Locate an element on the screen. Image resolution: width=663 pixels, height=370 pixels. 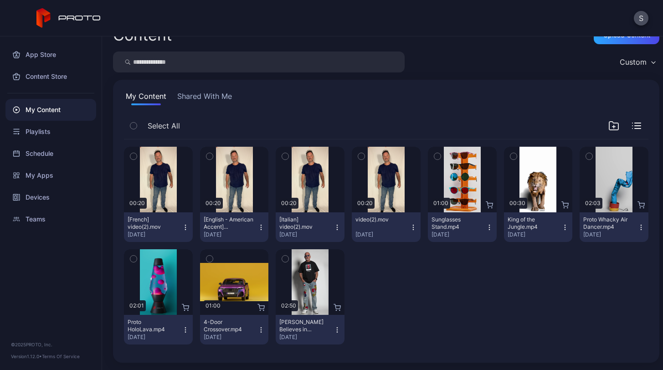
div: Content Store is located at coordinates (51, 77).